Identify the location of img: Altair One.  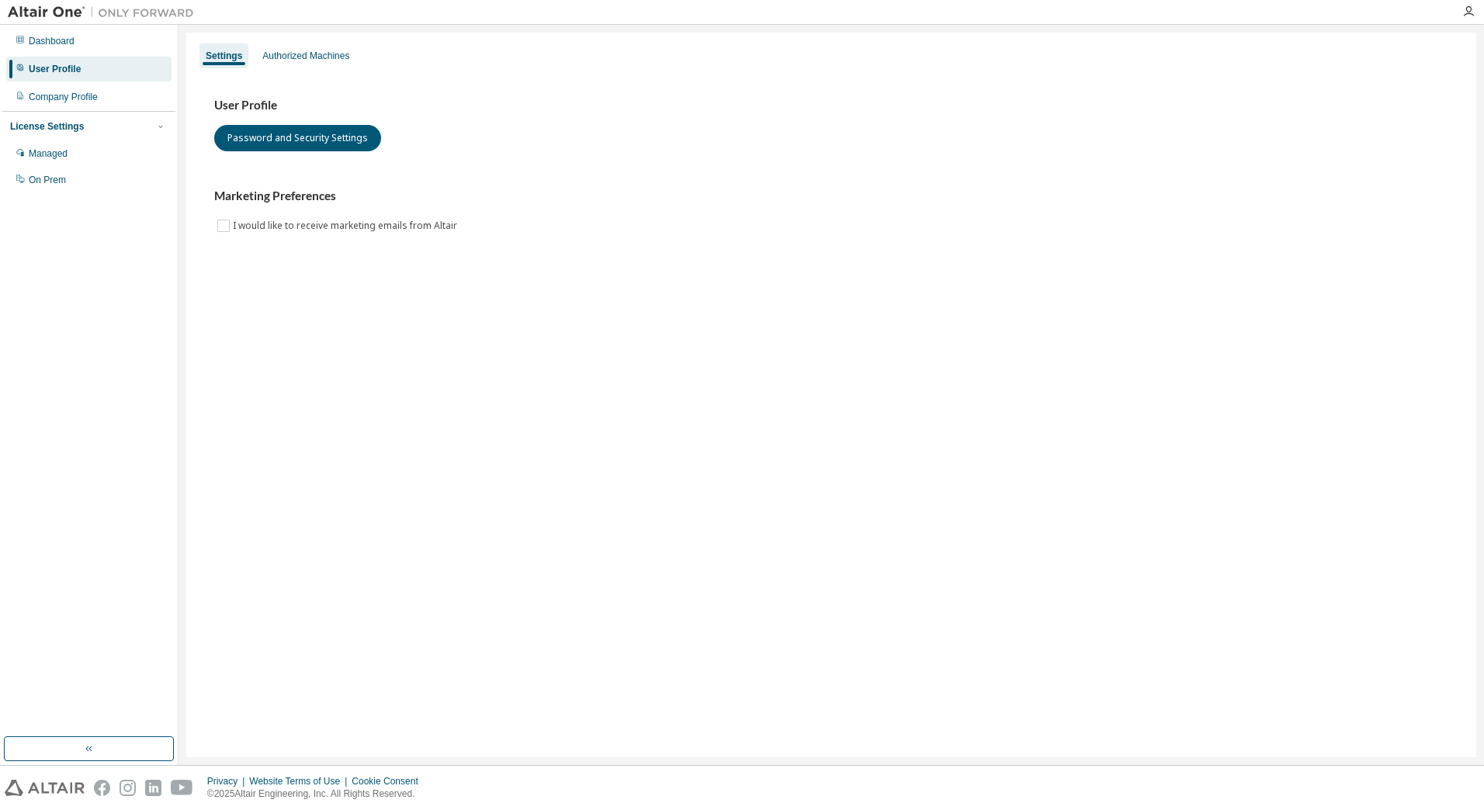
(105, 12).